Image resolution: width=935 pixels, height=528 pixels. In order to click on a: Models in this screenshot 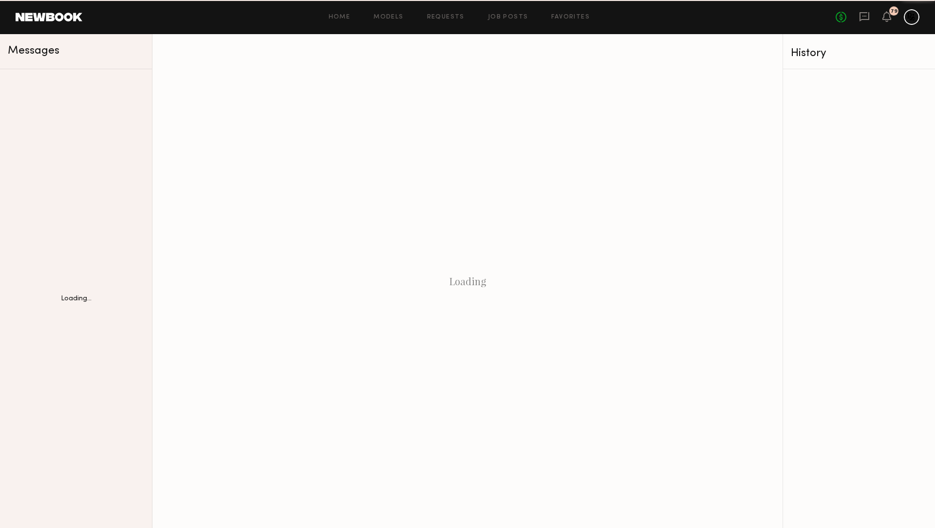, I will do `click(388, 17)`.